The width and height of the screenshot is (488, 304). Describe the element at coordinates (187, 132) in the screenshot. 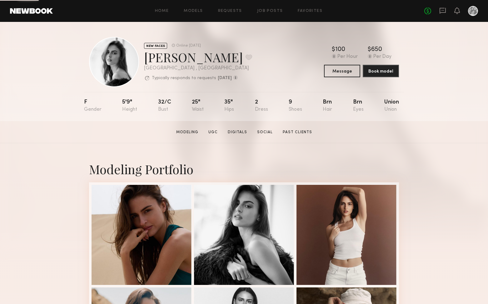

I see `a: Modeling` at that location.